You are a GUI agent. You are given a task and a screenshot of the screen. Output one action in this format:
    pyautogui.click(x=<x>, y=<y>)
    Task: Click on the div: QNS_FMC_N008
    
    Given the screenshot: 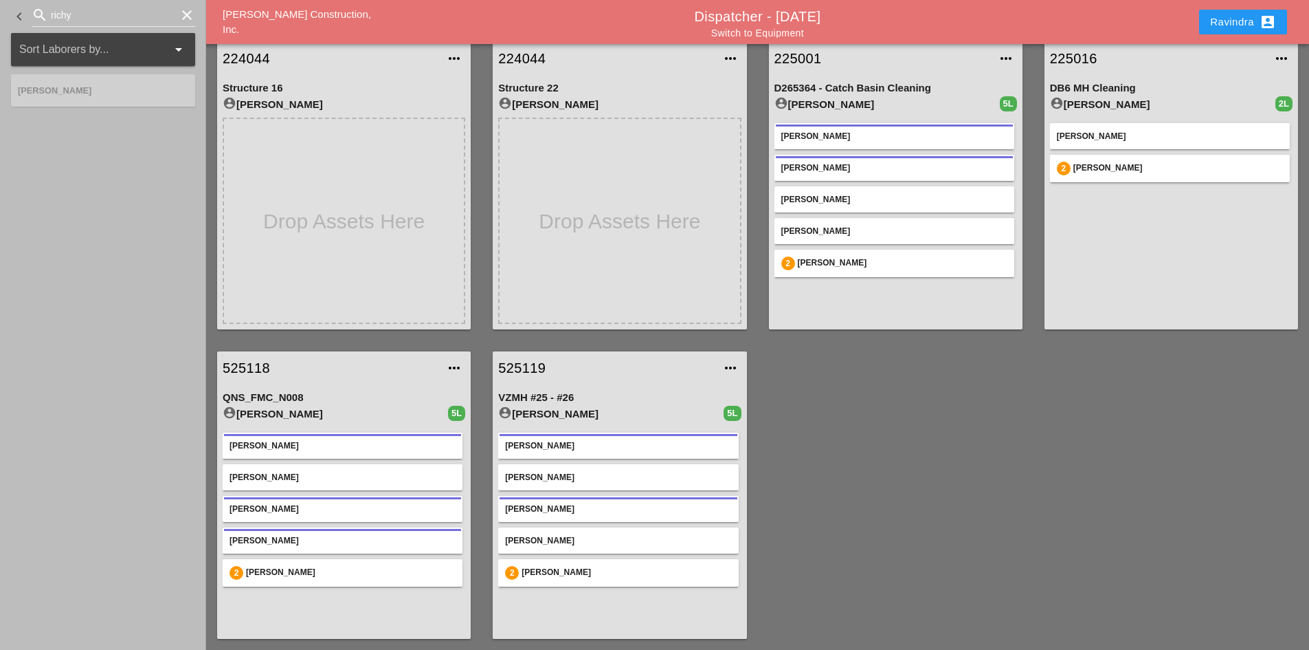 What is the action you would take?
    pyautogui.click(x=344, y=397)
    